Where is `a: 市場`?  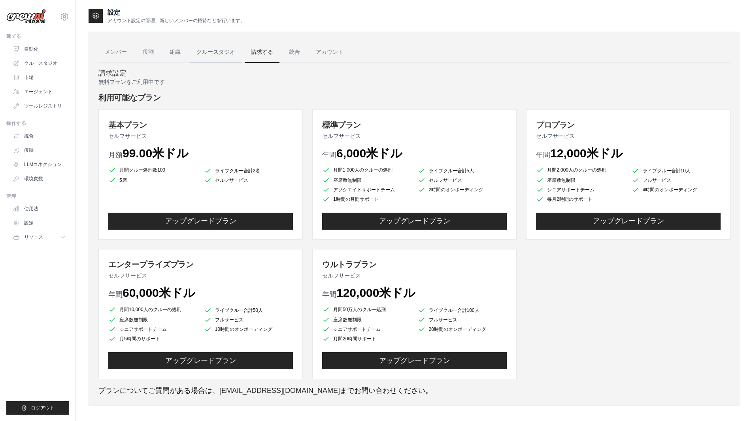
a: 市場 is located at coordinates (39, 77).